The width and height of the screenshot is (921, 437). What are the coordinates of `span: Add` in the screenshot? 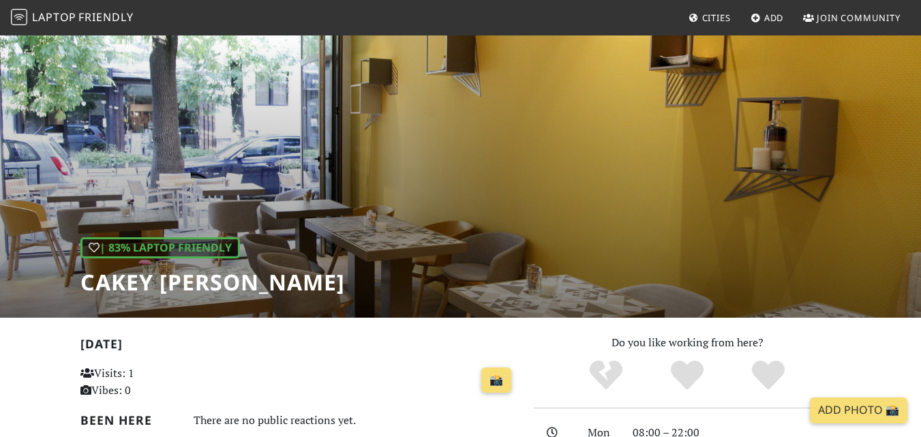 It's located at (774, 18).